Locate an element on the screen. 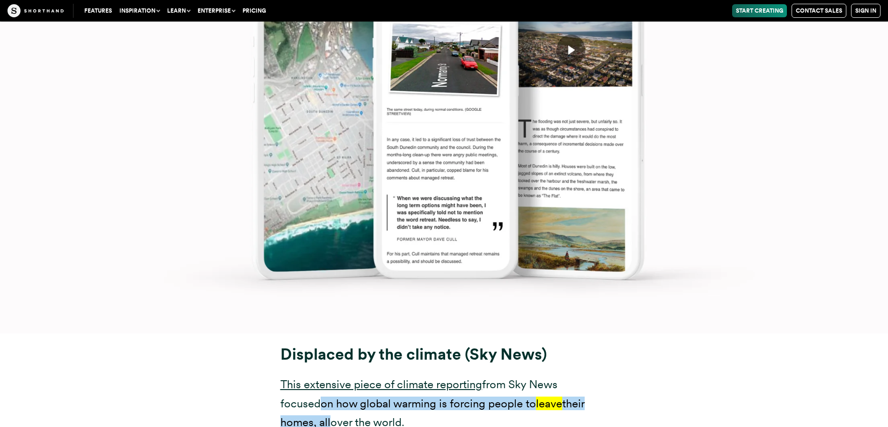  button: Inspiration is located at coordinates (139, 11).